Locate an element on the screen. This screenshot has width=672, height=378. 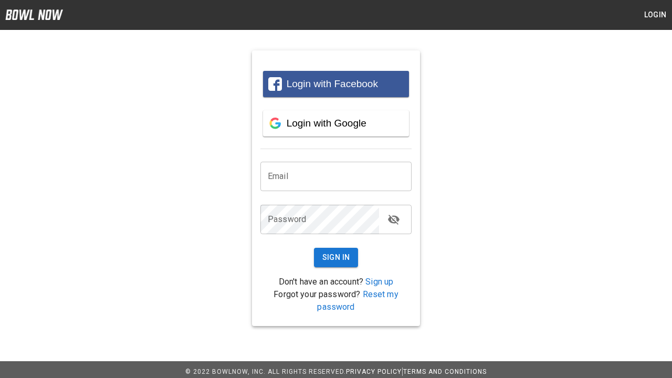
button: Sign In is located at coordinates (336, 257).